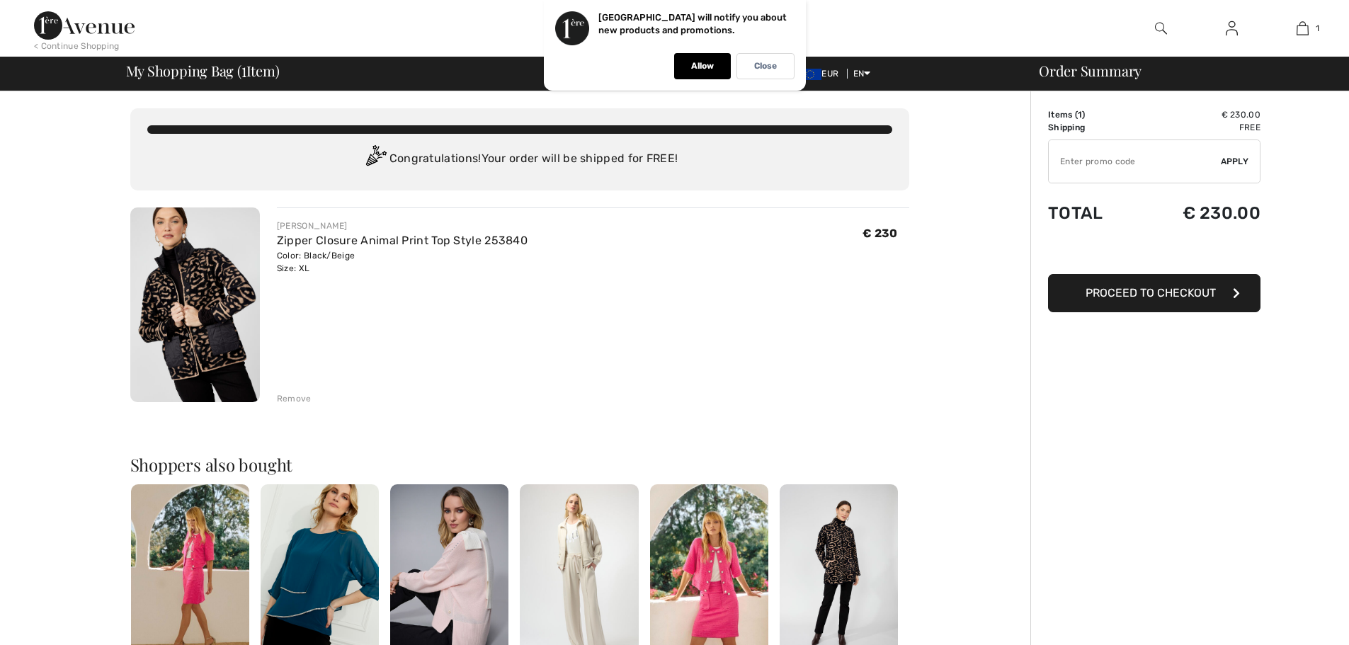 This screenshot has height=645, width=1349. I want to click on td: Shipping, so click(1092, 127).